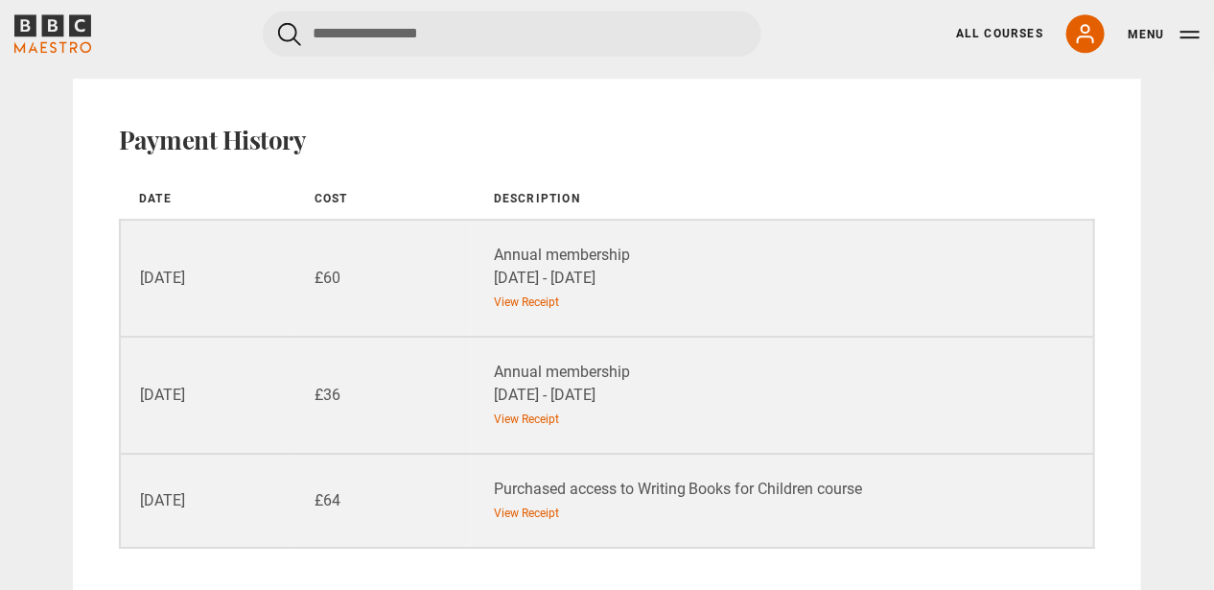  I want to click on td: £36, so click(383, 395).